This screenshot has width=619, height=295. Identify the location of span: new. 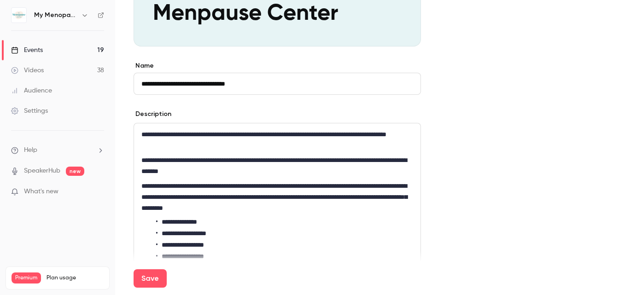
(75, 171).